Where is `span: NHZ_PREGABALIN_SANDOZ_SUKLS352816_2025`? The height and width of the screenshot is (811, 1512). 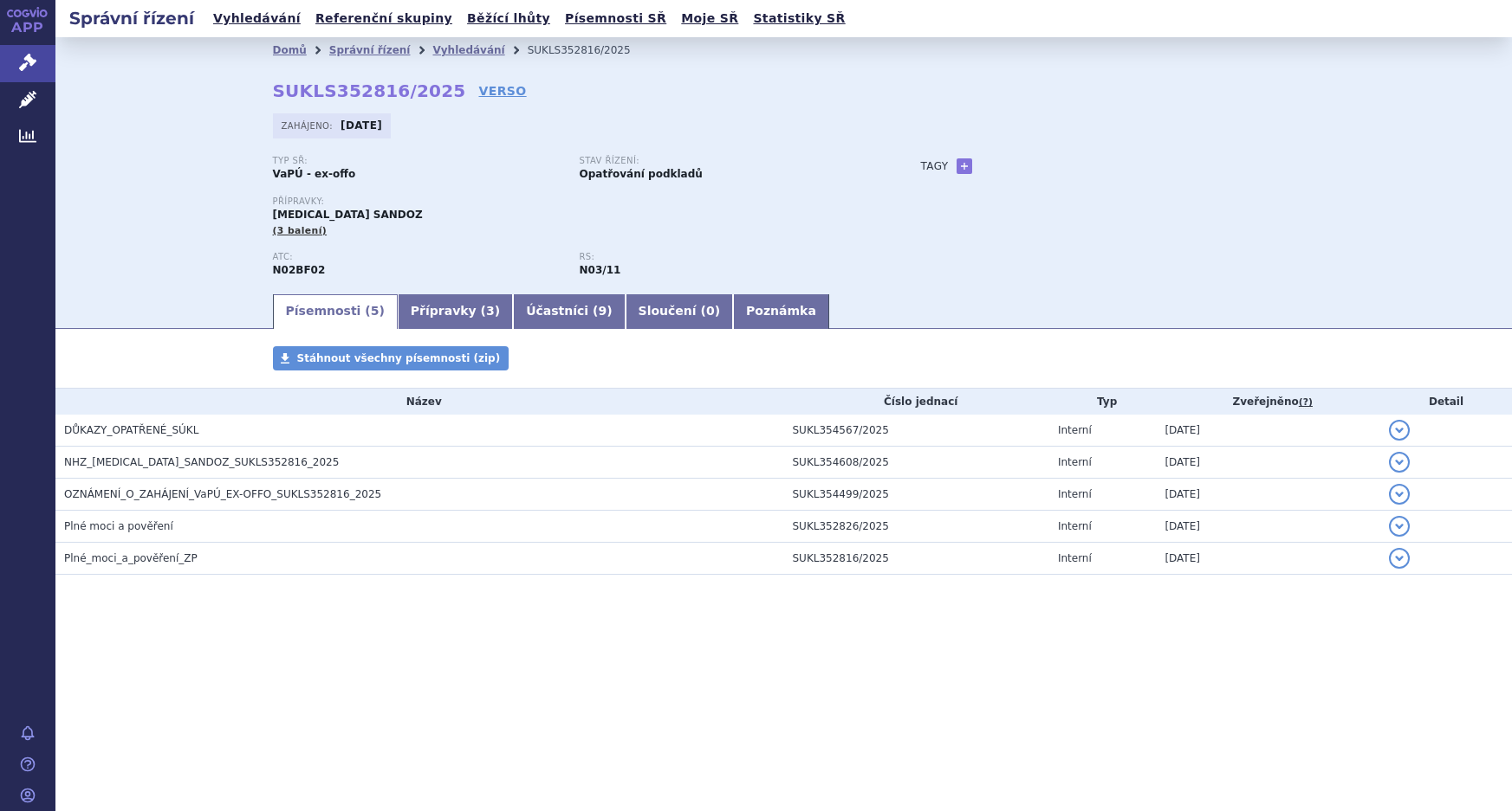 span: NHZ_PREGABALIN_SANDOZ_SUKLS352816_2025 is located at coordinates (201, 462).